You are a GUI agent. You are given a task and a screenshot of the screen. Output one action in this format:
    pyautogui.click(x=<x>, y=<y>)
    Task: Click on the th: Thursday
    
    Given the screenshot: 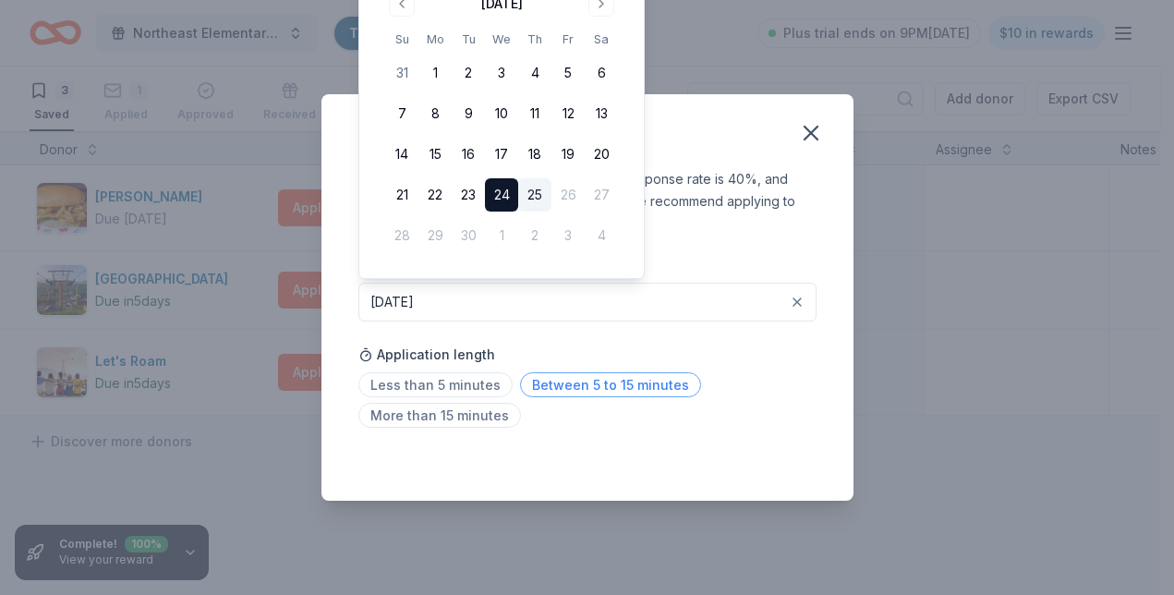 What is the action you would take?
    pyautogui.click(x=535, y=39)
    